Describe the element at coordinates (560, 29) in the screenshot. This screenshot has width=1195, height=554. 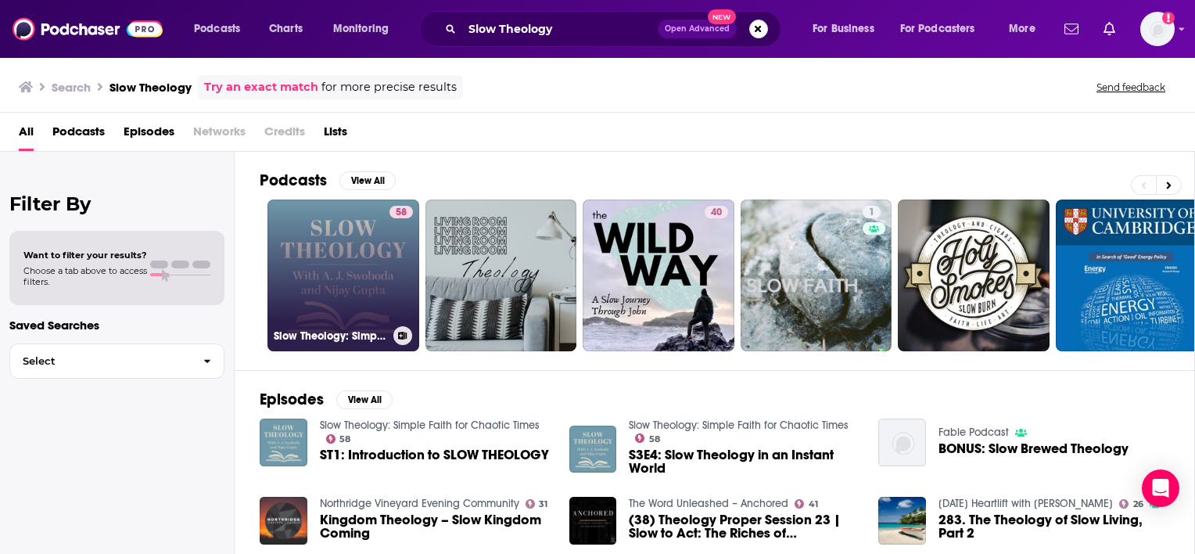
I see `input: Search podcasts, credits, & more...` at that location.